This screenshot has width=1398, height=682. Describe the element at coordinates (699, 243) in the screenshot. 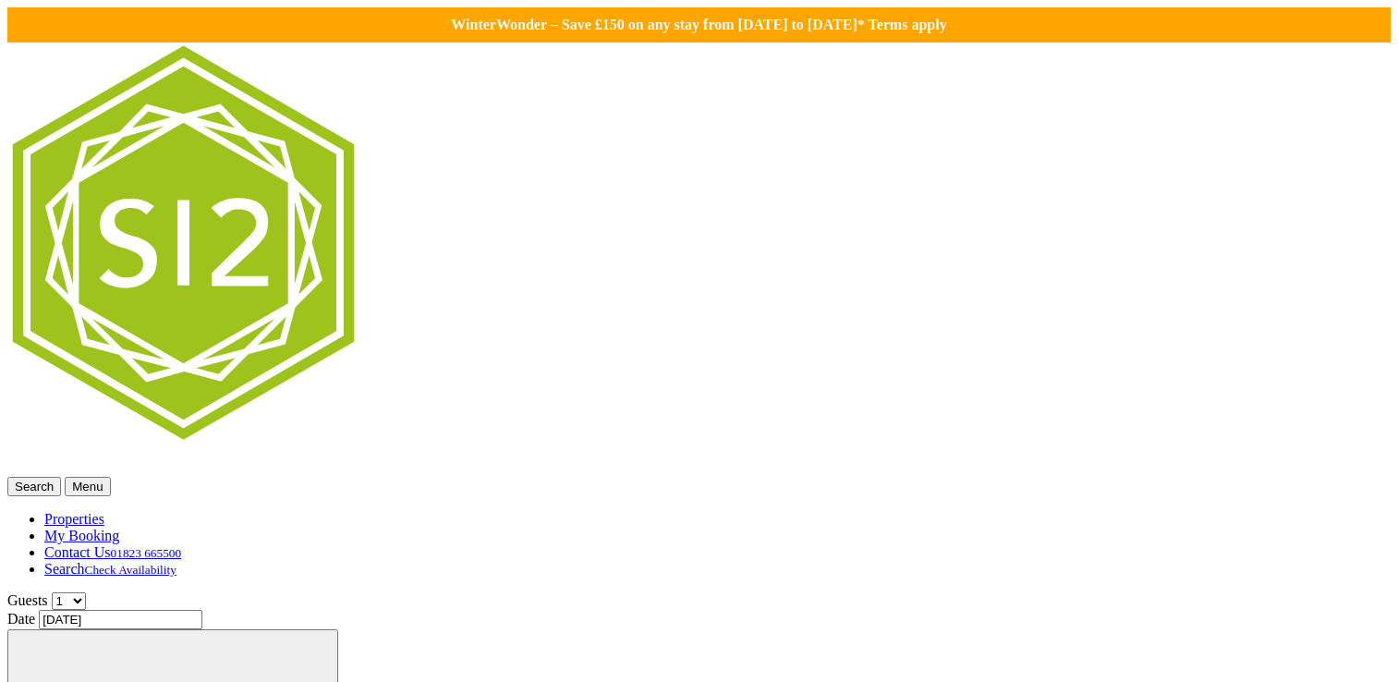

I see `img: Sleeps 12` at that location.